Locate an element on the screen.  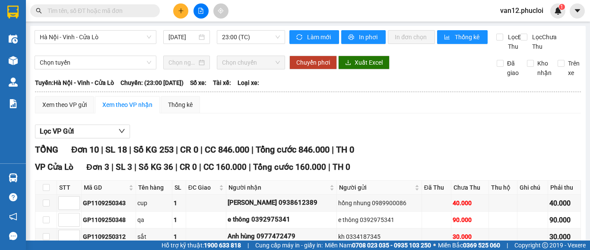
sup: 1 is located at coordinates (562, 7).